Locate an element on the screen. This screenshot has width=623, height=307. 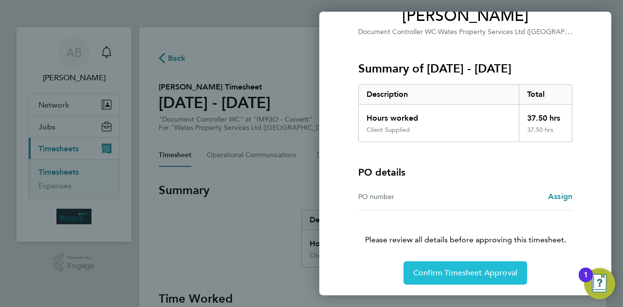
h4: PO details is located at coordinates (382, 172).